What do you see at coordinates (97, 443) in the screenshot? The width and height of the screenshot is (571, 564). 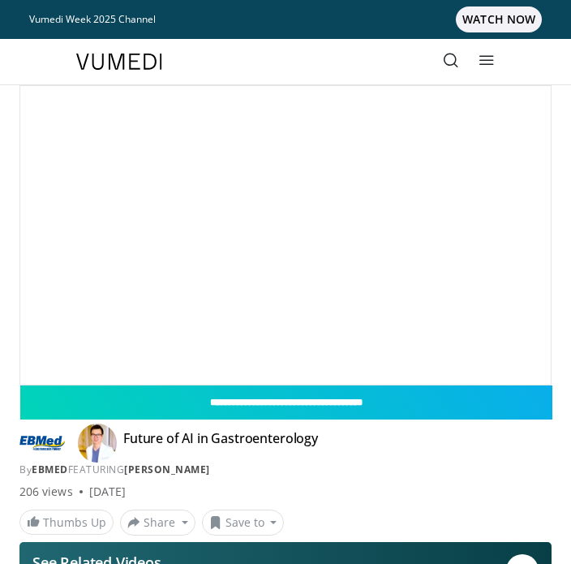 I see `img: Avatar` at bounding box center [97, 443].